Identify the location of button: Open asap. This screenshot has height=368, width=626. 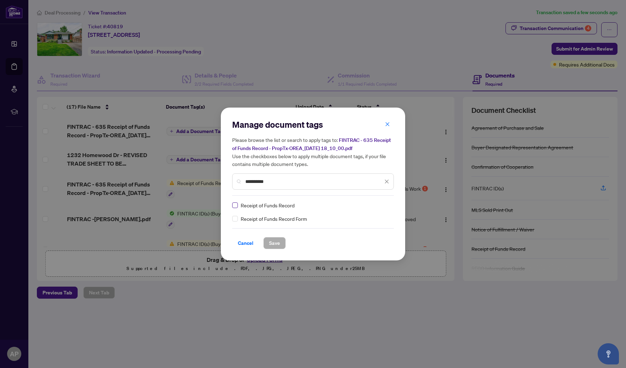
(608, 354).